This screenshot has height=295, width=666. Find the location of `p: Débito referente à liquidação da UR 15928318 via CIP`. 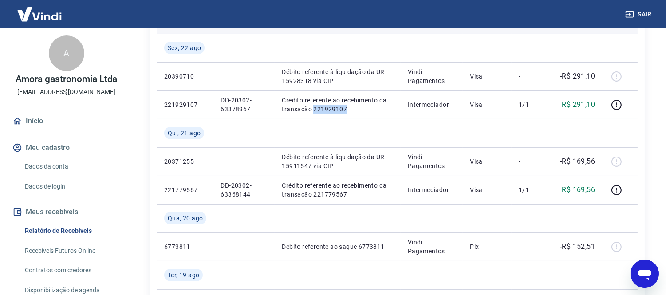

p: Débito referente à liquidação da UR 15928318 via CIP is located at coordinates (337, 76).